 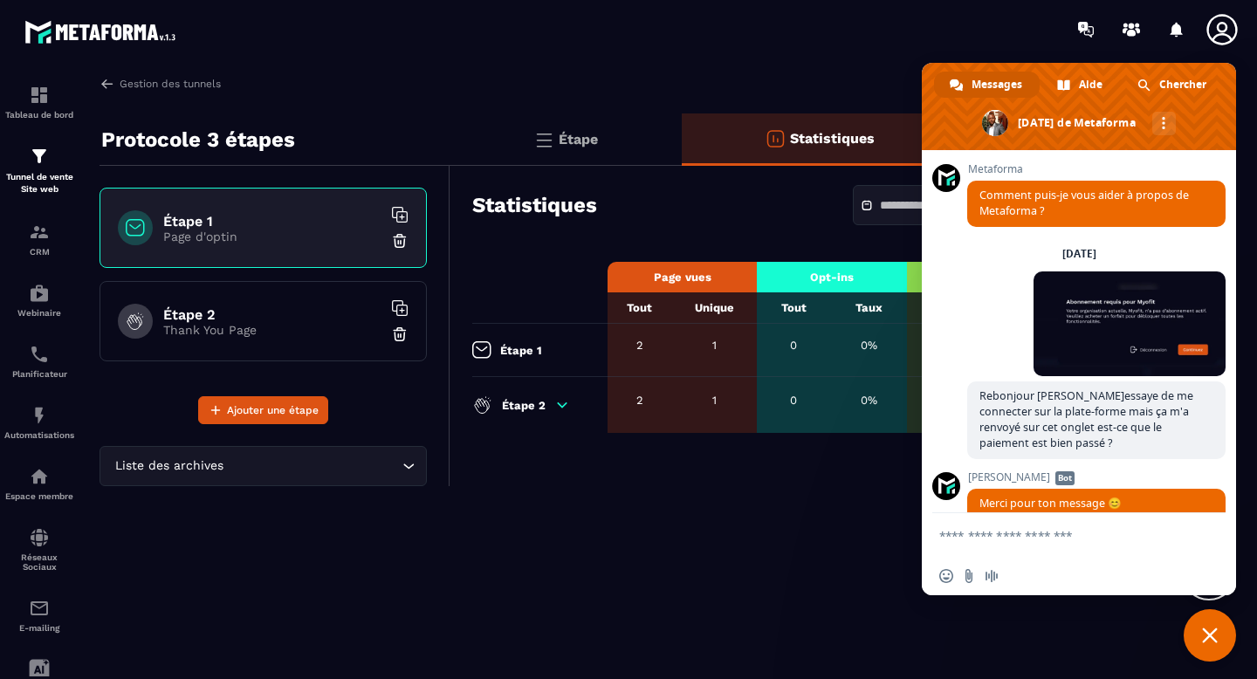 What do you see at coordinates (986, 85) in the screenshot?
I see `div: Messages` at bounding box center [986, 85].